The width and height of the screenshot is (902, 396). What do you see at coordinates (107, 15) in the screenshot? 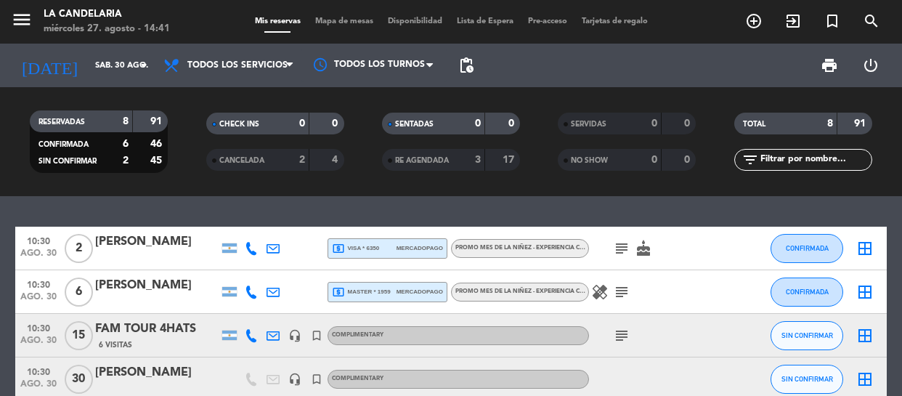
I see `div: LA CANDELARIA` at bounding box center [107, 15].